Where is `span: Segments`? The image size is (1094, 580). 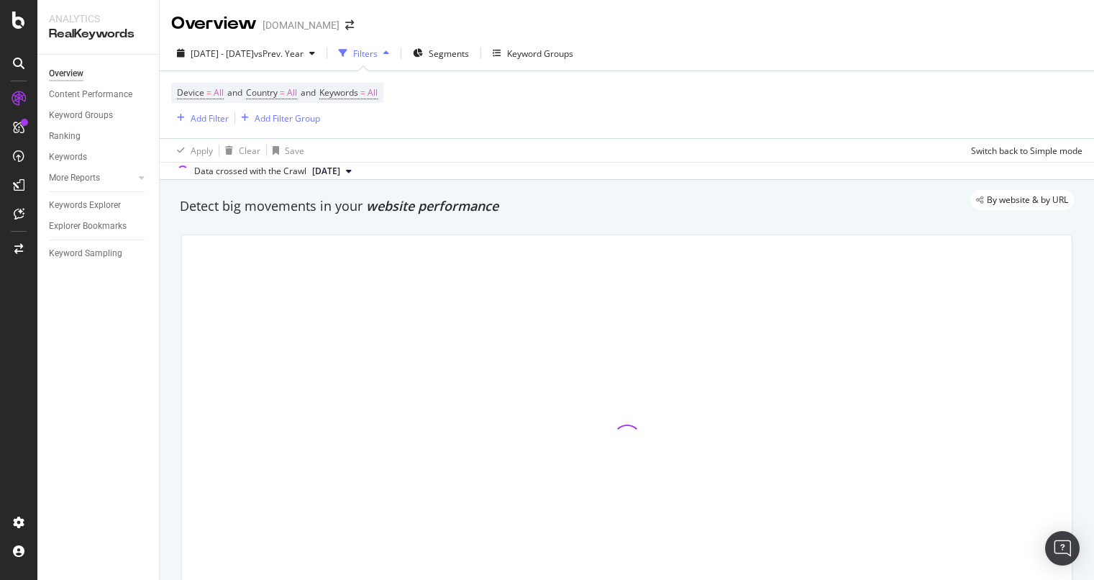 span: Segments is located at coordinates (449, 53).